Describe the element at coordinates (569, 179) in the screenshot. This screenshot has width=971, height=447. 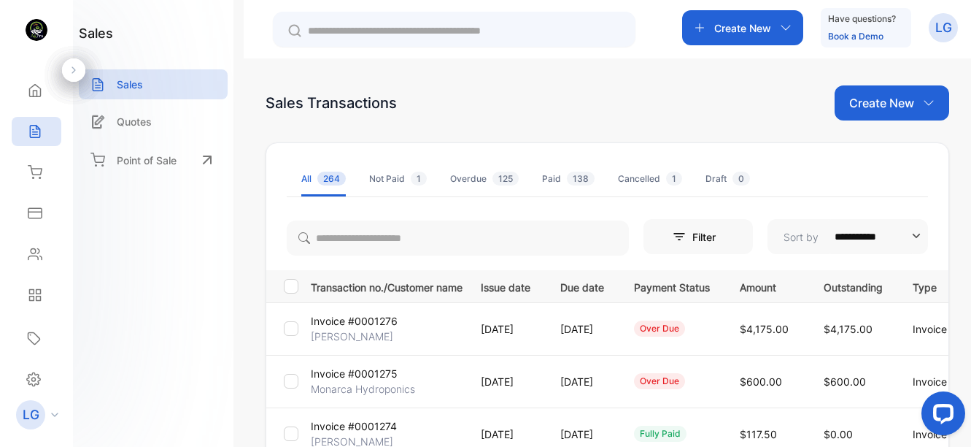
I see `div: Paid` at that location.